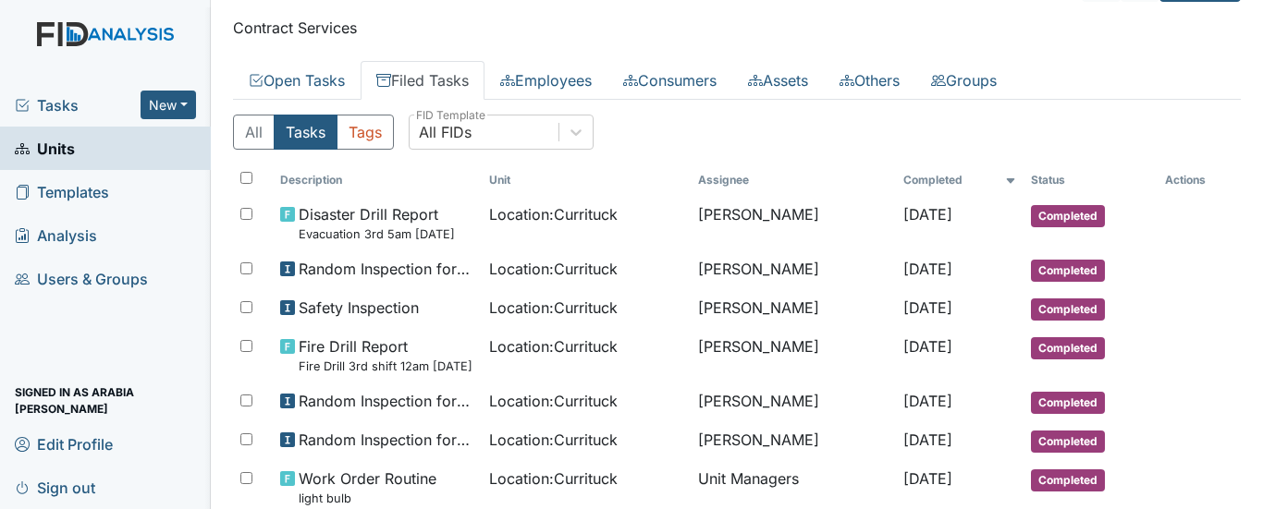 The height and width of the screenshot is (509, 1263). Describe the element at coordinates (778, 80) in the screenshot. I see `a: Assets` at that location.